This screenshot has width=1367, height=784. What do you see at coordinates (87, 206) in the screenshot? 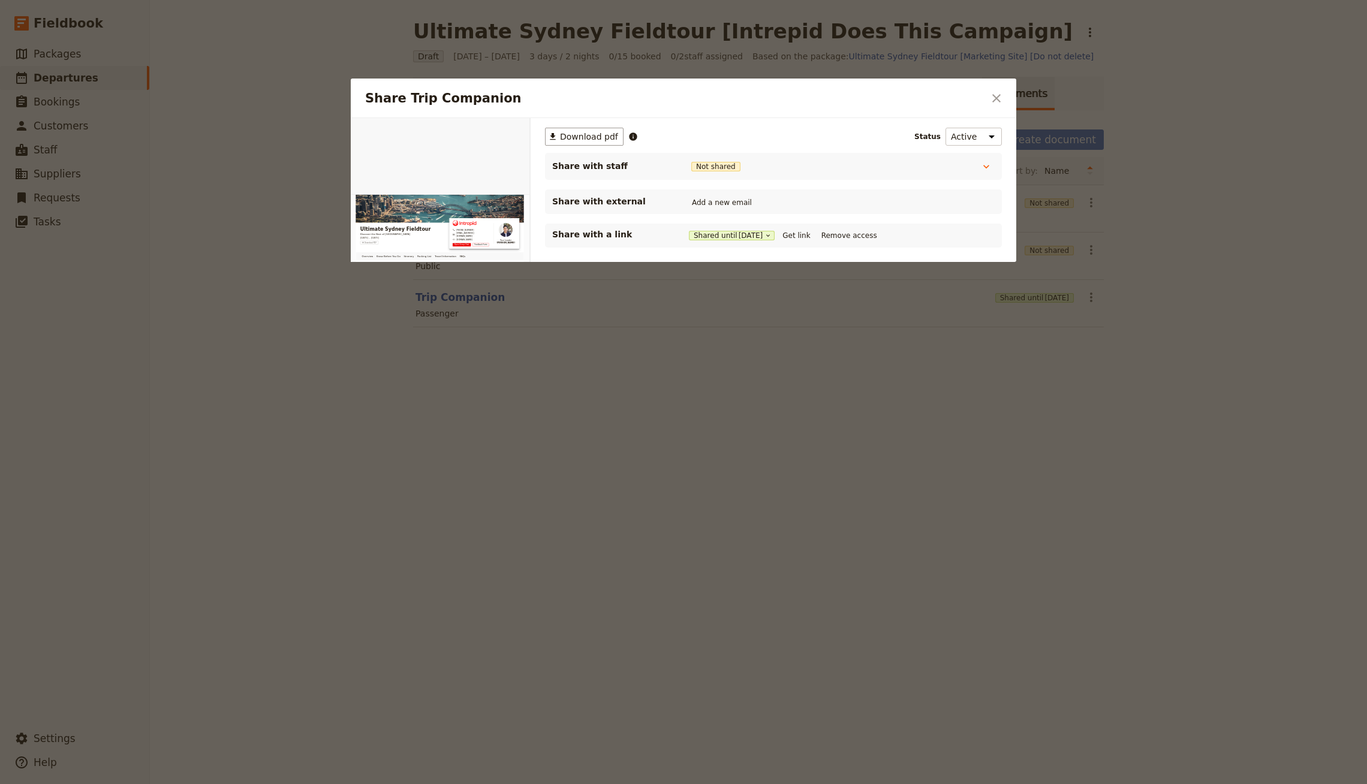
I see `span: Download PDF` at bounding box center [87, 206].